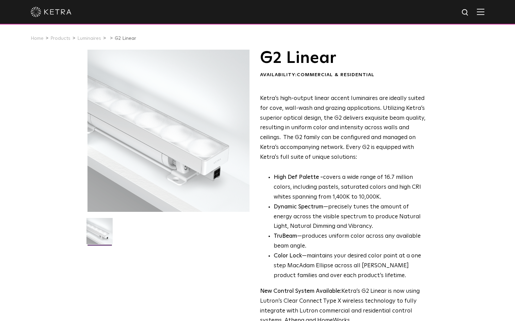  What do you see at coordinates (60, 38) in the screenshot?
I see `a: Products` at bounding box center [60, 38].